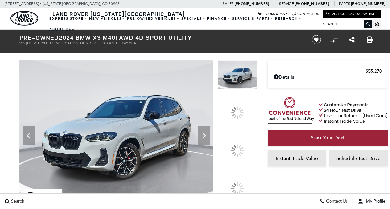  I want to click on span: ULU52530A, so click(126, 43).